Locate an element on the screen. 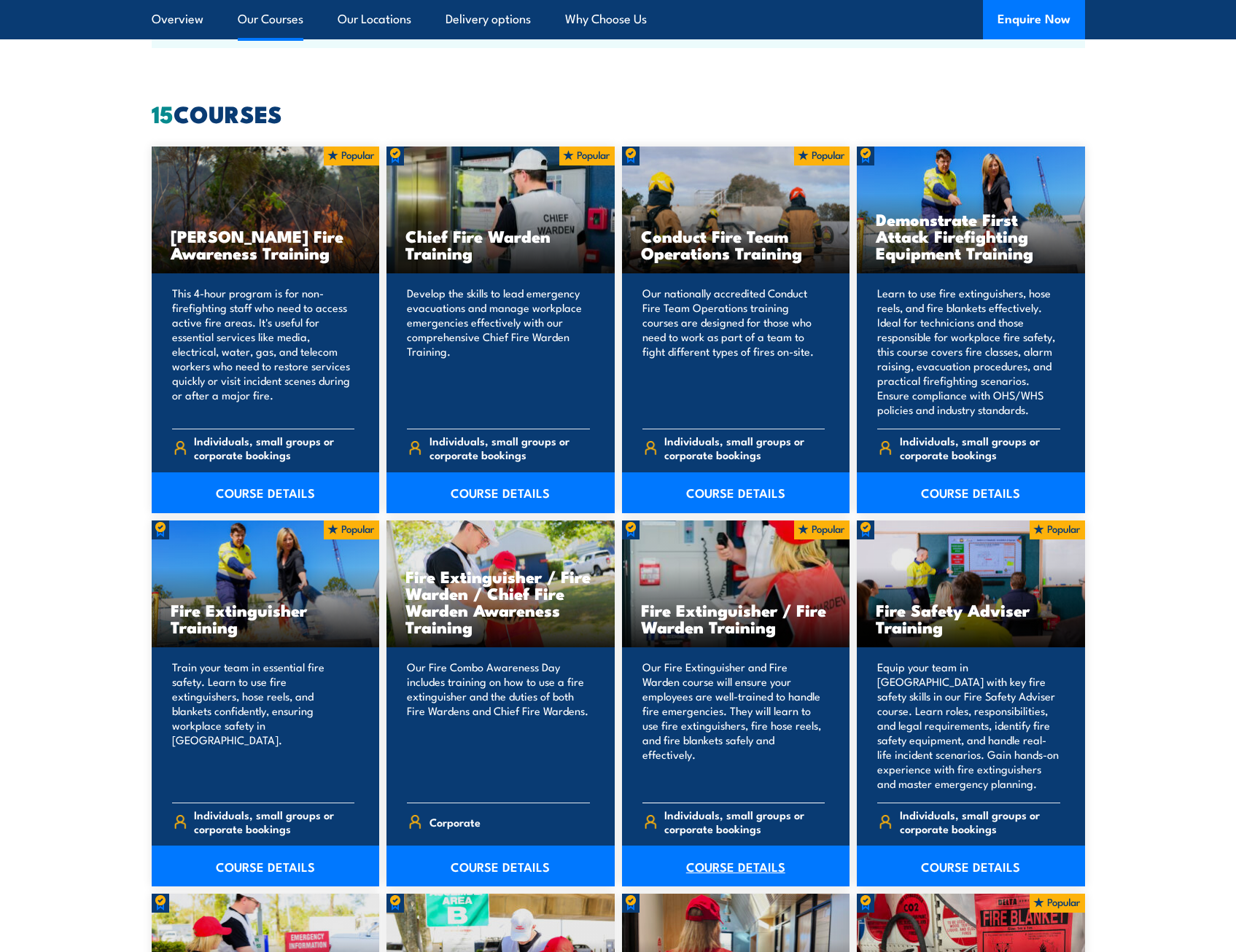  p: This 4-hour program is for non-firefighting staff who need to access active fire areas. It's usef... is located at coordinates (263, 351).